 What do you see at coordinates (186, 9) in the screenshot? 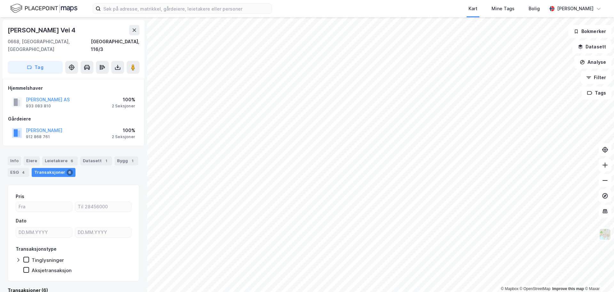
I see `input: Søk på adresse, matrikkel, gårdeiere, leietakere eller personer` at bounding box center [186, 9].